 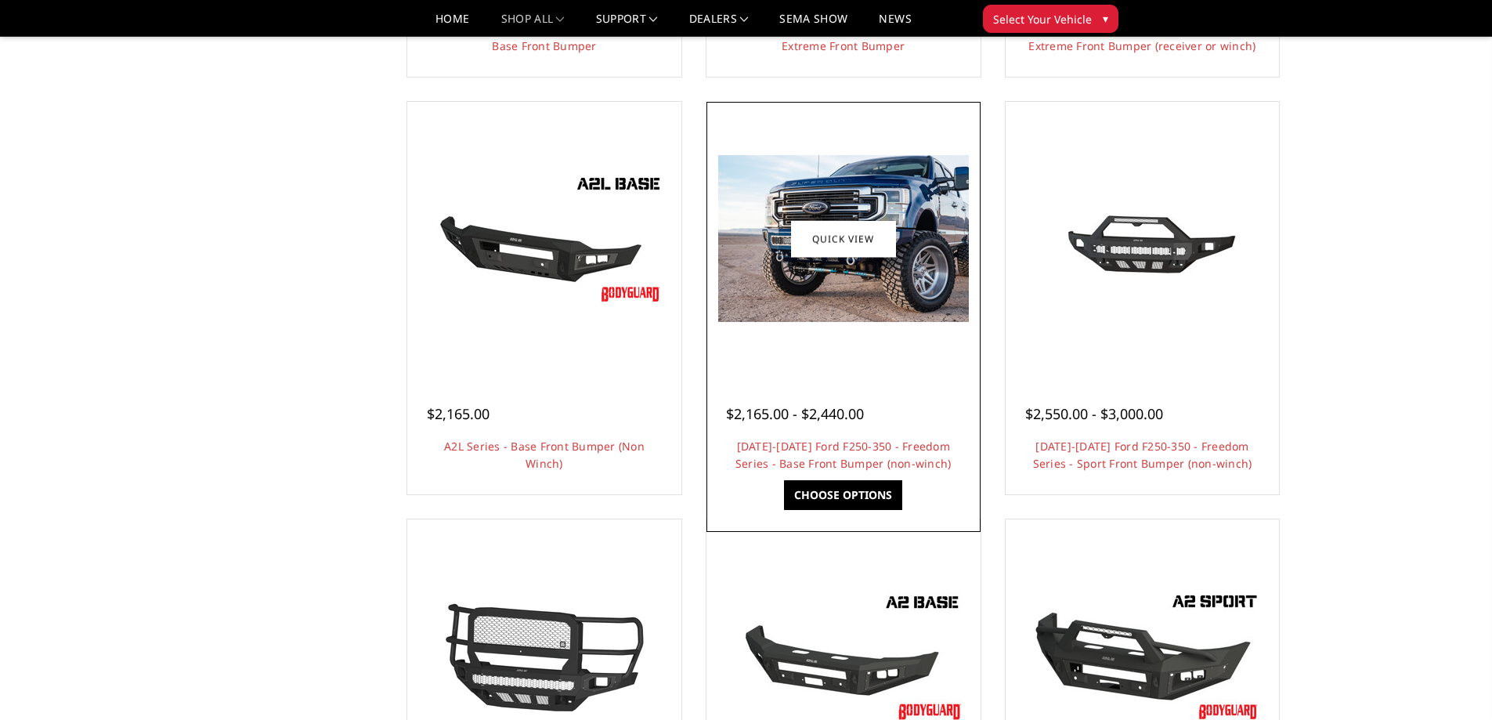 What do you see at coordinates (813, 24) in the screenshot?
I see `a: SEMA Show` at bounding box center [813, 24].